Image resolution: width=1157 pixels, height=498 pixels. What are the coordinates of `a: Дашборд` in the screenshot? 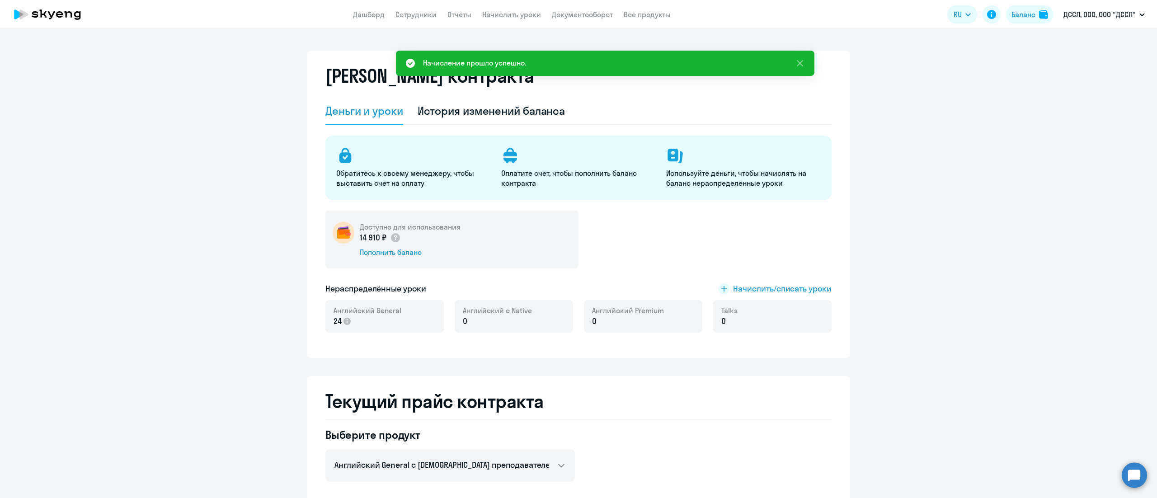 It's located at (369, 14).